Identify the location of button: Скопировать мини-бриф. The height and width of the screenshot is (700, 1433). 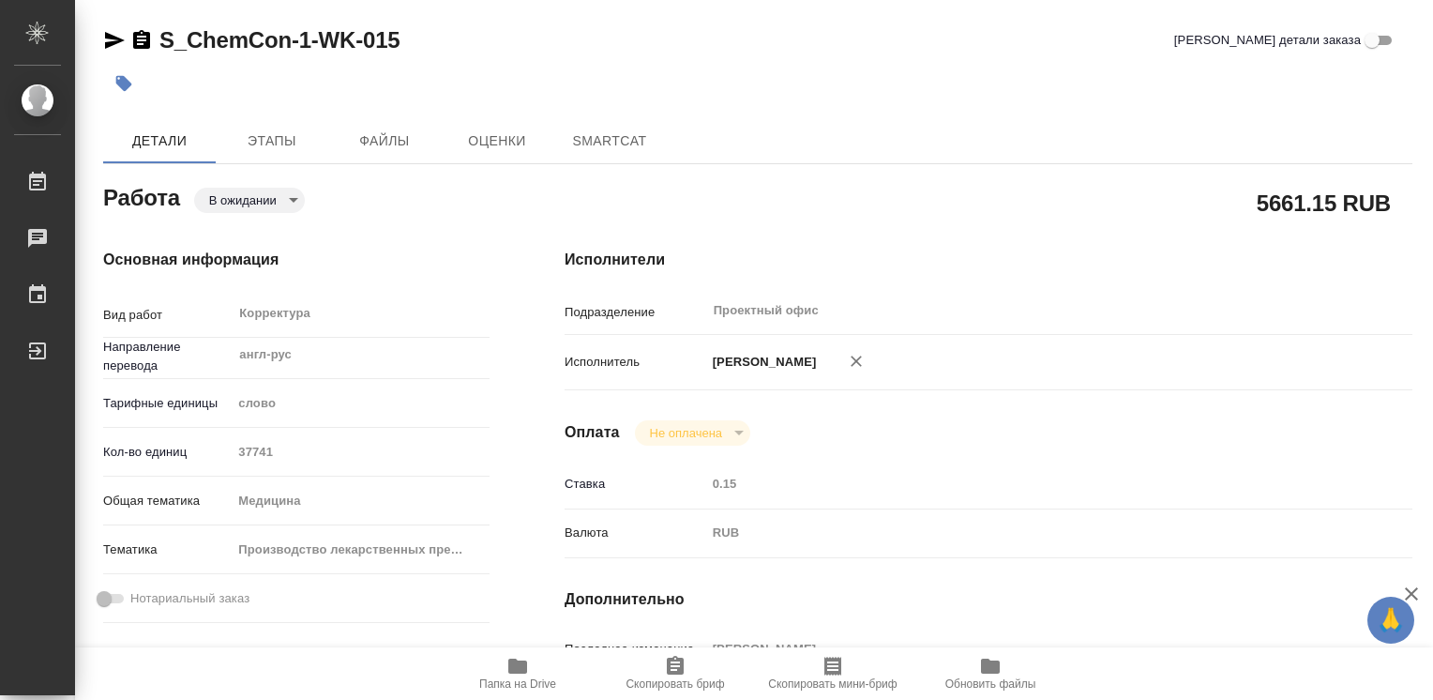
(833, 673).